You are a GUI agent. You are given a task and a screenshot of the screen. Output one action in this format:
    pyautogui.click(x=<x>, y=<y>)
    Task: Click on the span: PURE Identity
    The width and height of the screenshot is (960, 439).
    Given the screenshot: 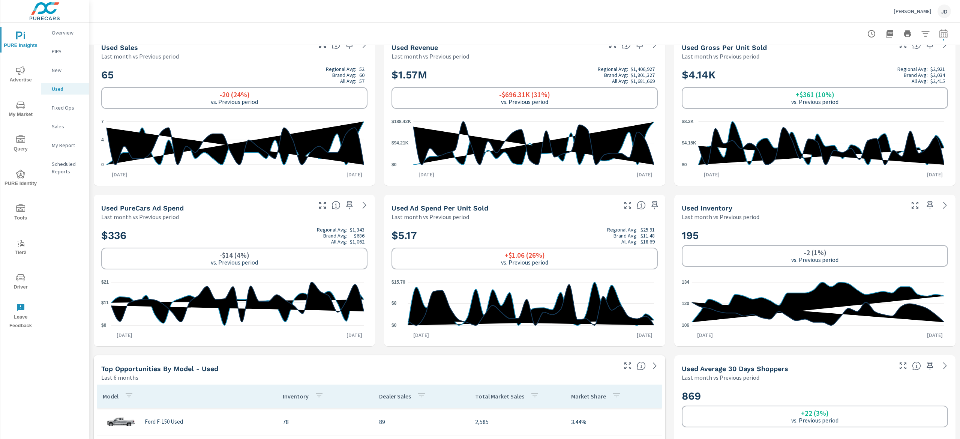 What is the action you would take?
    pyautogui.click(x=21, y=178)
    